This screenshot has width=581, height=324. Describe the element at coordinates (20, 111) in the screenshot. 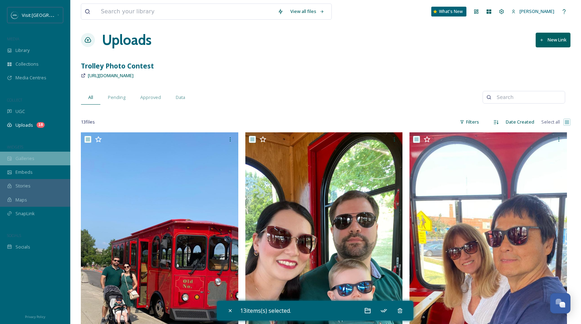

I see `span: UGC` at that location.